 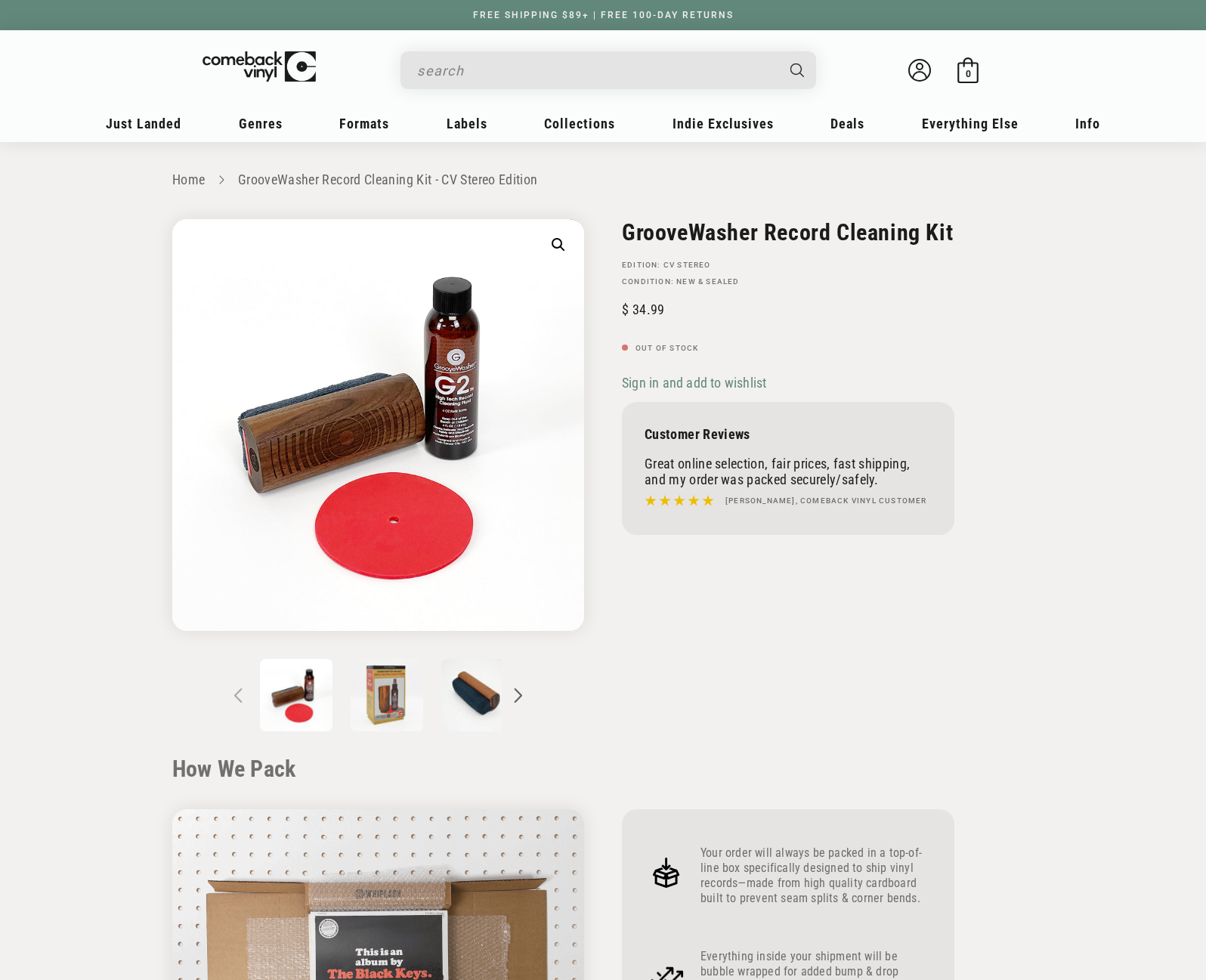 What do you see at coordinates (696, 382) in the screenshot?
I see `button: Sign in and add to wishlist` at bounding box center [696, 382].